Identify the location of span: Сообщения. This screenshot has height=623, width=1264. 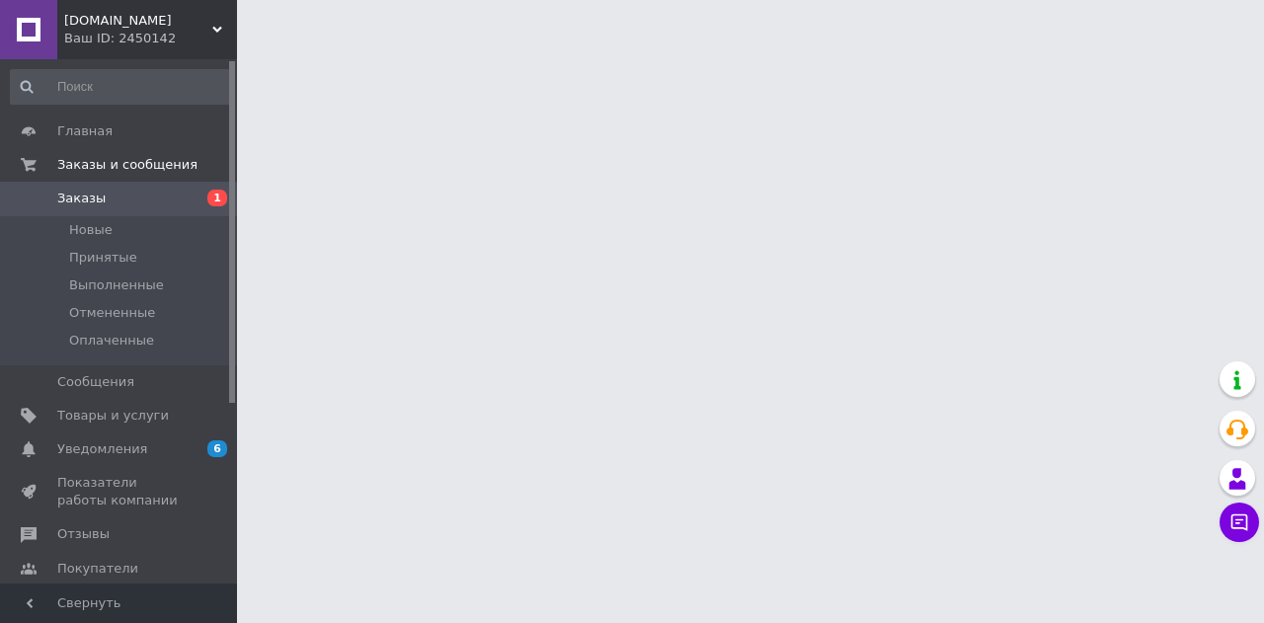
(96, 382).